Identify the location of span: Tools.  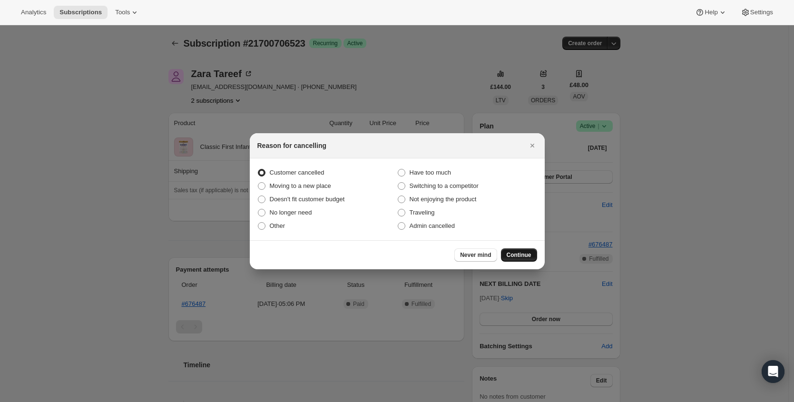
(122, 12).